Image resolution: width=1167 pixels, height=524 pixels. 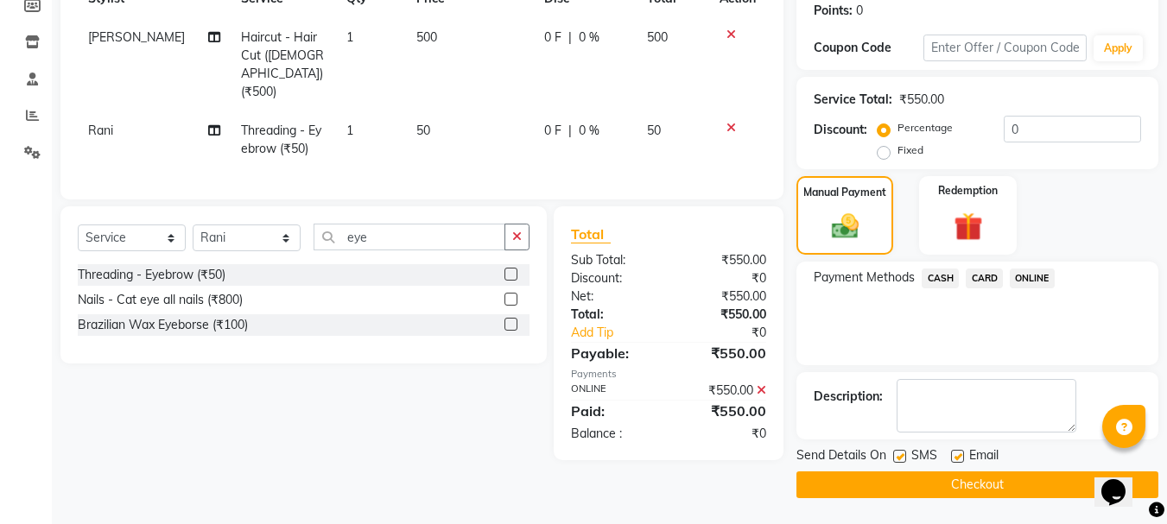 What do you see at coordinates (100, 130) in the screenshot?
I see `span: Rani` at bounding box center [100, 130].